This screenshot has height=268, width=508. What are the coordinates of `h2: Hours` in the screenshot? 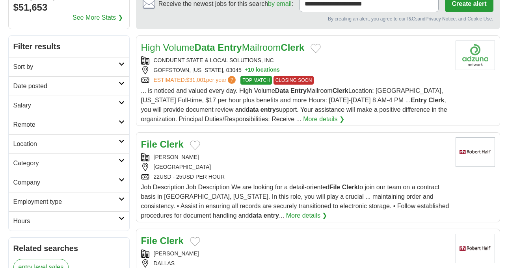 It's located at (66, 221).